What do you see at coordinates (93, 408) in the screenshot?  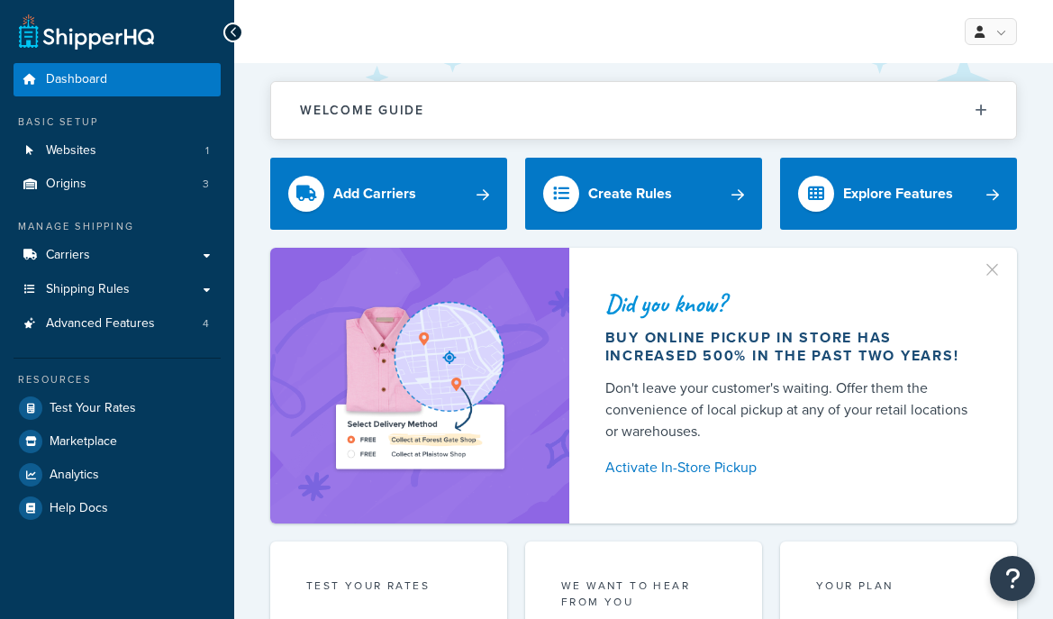 I see `span: Test Your Rates` at bounding box center [93, 408].